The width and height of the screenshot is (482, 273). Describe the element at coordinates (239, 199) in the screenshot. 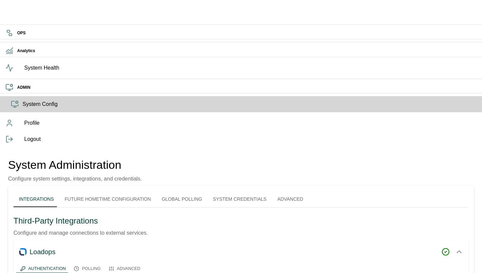

I see `button: System Credentials` at that location.